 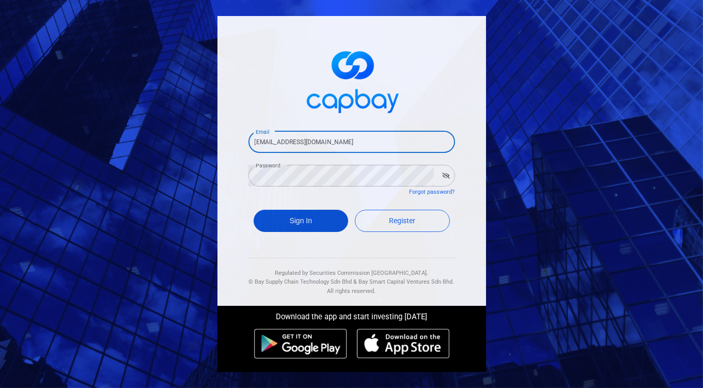 What do you see at coordinates (402, 221) in the screenshot?
I see `a: Register` at bounding box center [402, 221].